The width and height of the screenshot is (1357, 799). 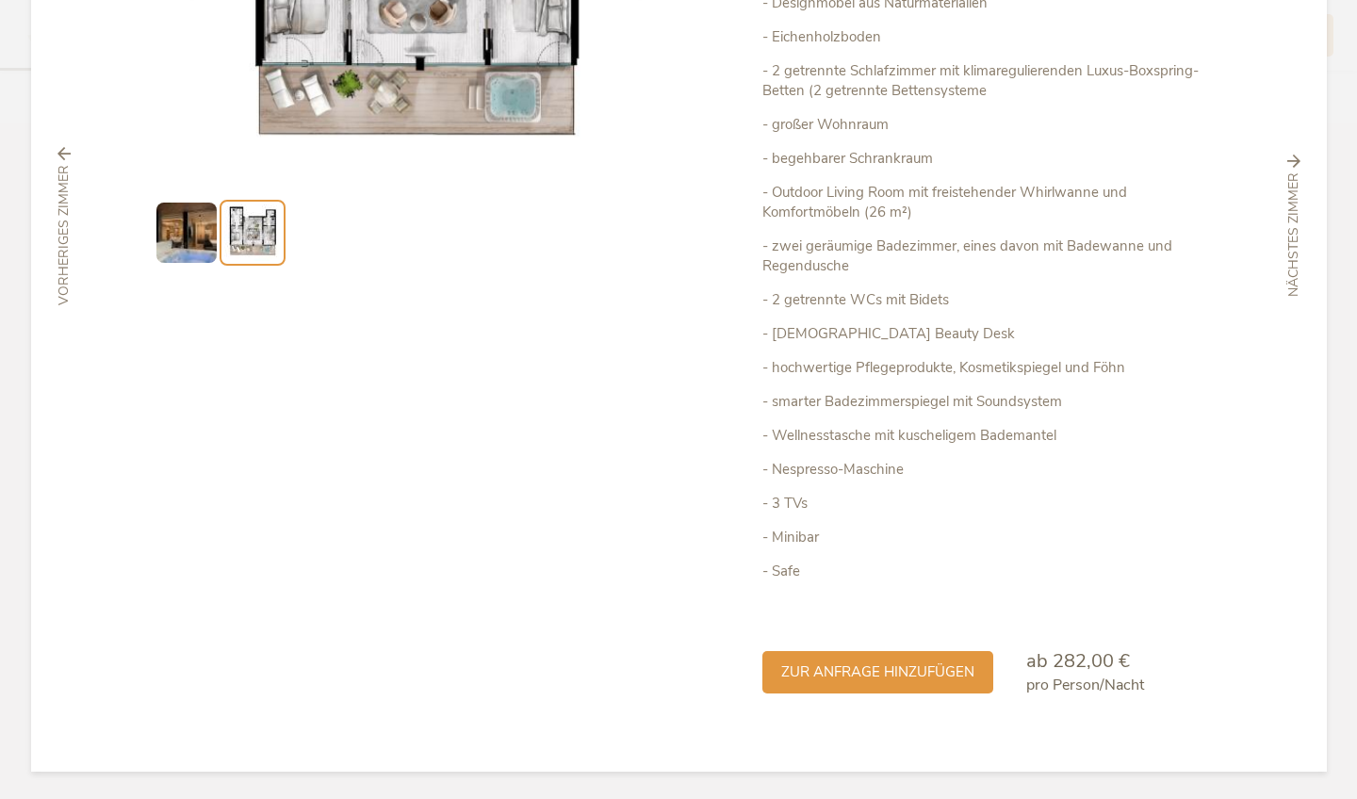 I want to click on p: - 3 TVs, so click(x=983, y=503).